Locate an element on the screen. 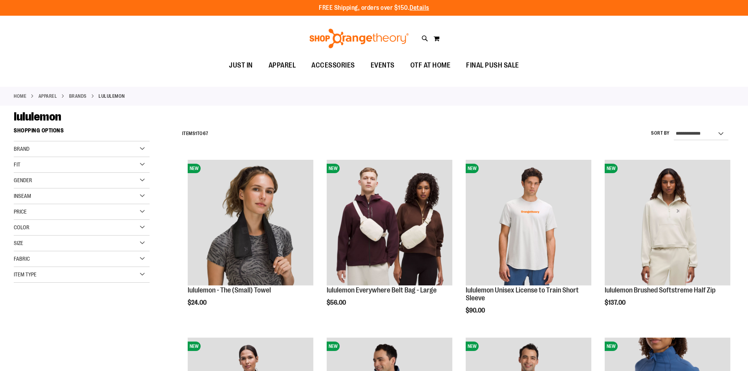  span: Size is located at coordinates (18, 243).